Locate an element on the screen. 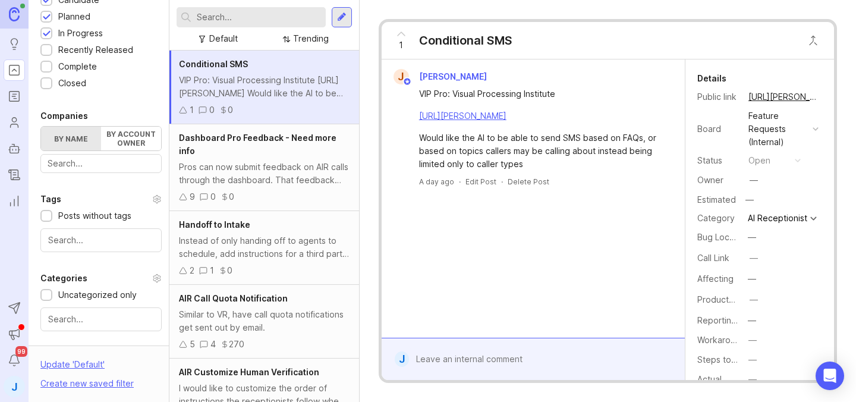 This screenshot has height=402, width=856. div: Planned is located at coordinates (74, 17).